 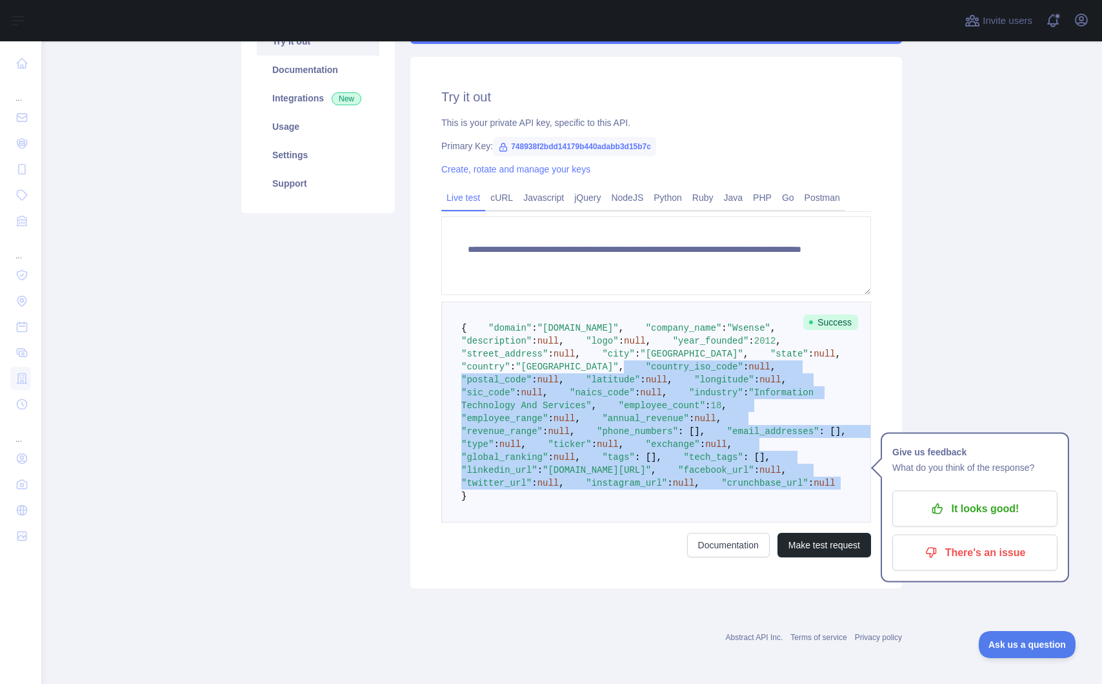 I want to click on a: Abstract API Inc., so click(x=755, y=637).